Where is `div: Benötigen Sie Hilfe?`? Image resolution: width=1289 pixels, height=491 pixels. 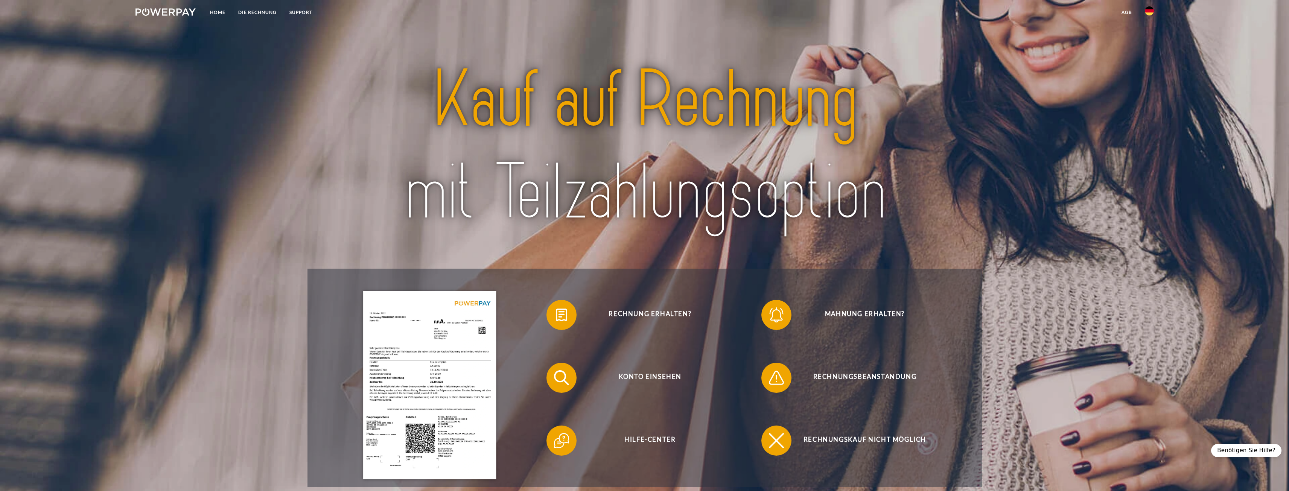 div: Benötigen Sie Hilfe? is located at coordinates (1246, 450).